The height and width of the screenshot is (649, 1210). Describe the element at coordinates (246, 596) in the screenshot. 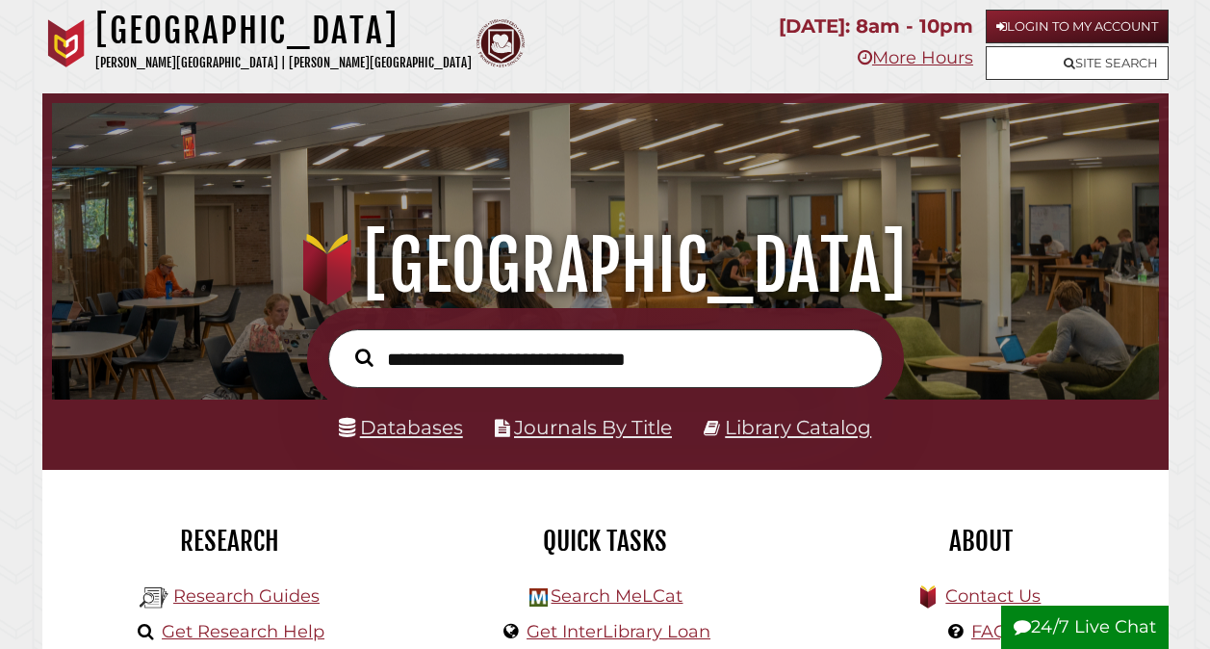

I see `a: Research Guides` at that location.